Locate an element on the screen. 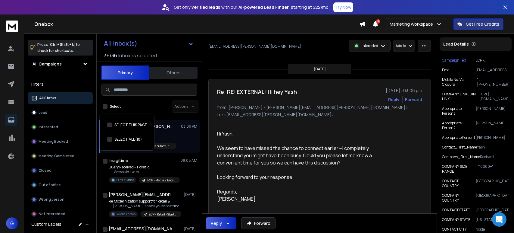 Image resolution: width=514 pixels, height=233 pixels. p: Out of office is located at coordinates (50, 185).